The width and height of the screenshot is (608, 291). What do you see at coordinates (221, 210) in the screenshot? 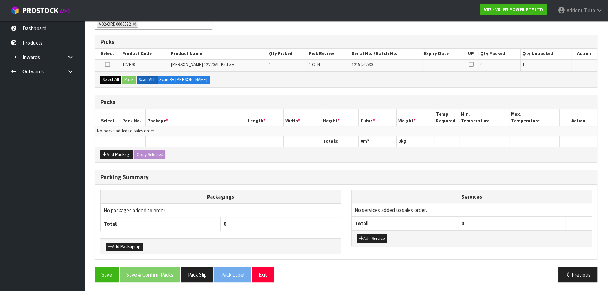
I see `td: No packages added to order.` at bounding box center [221, 210].